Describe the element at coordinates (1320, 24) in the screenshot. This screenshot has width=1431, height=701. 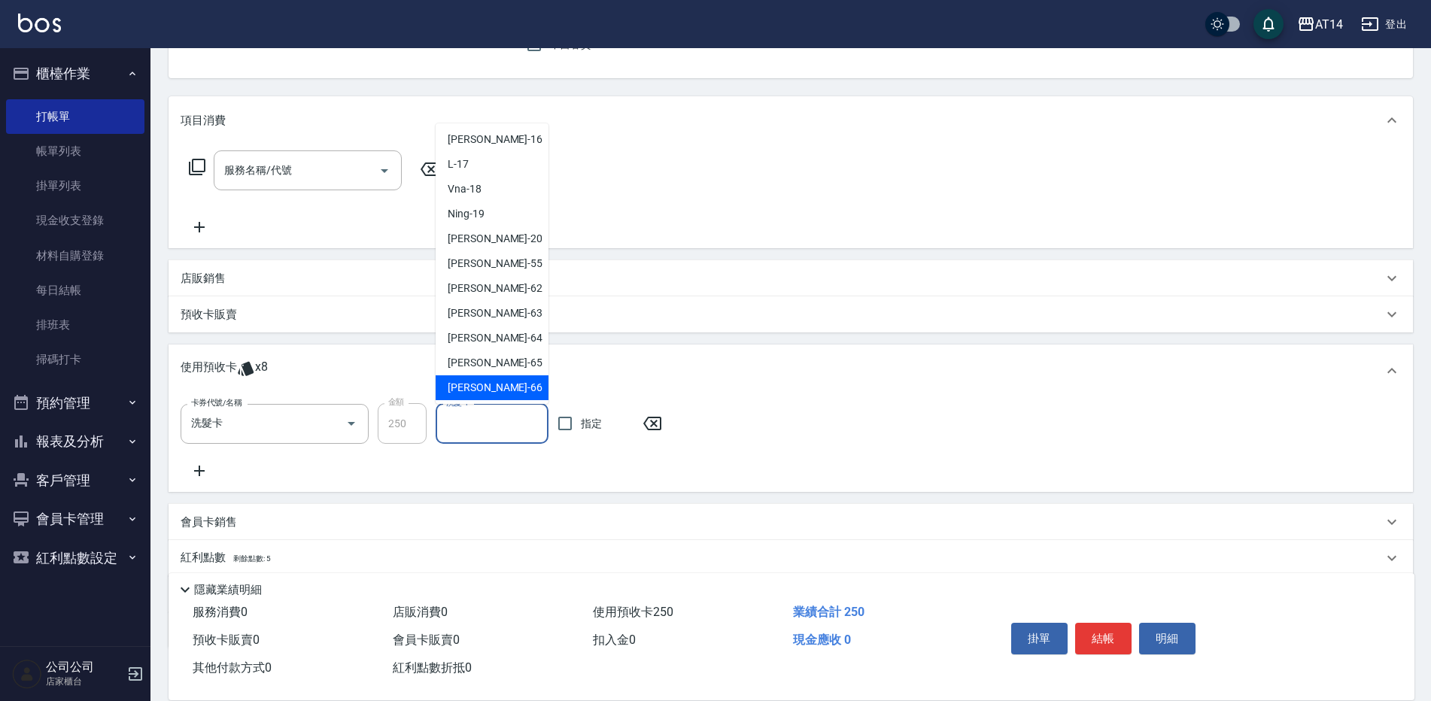
I see `button: AT14` at that location.